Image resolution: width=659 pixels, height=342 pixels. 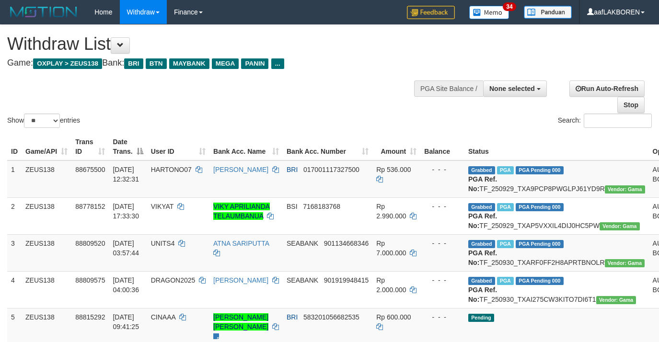 What do you see at coordinates (391, 285) in the screenshot?
I see `span: Rp 2.000.000` at bounding box center [391, 285].